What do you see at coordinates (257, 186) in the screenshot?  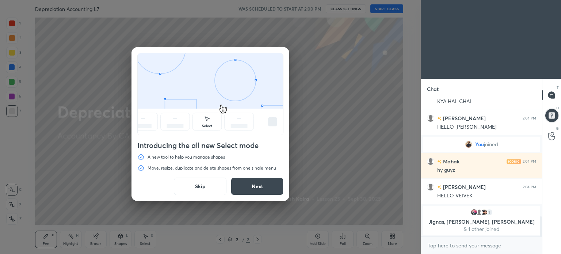 I see `button: Next` at bounding box center [257, 186].